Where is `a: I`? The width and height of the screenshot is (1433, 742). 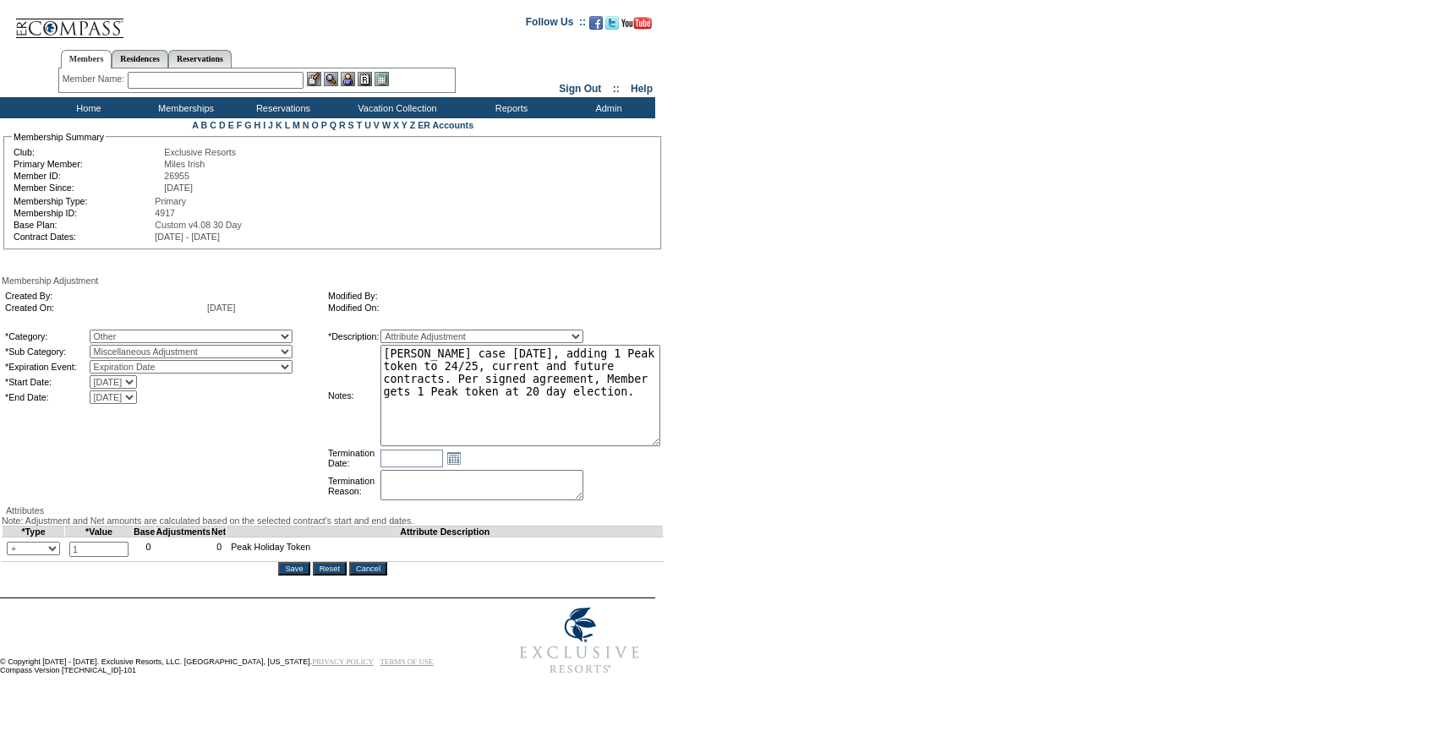
a: I is located at coordinates (264, 125).